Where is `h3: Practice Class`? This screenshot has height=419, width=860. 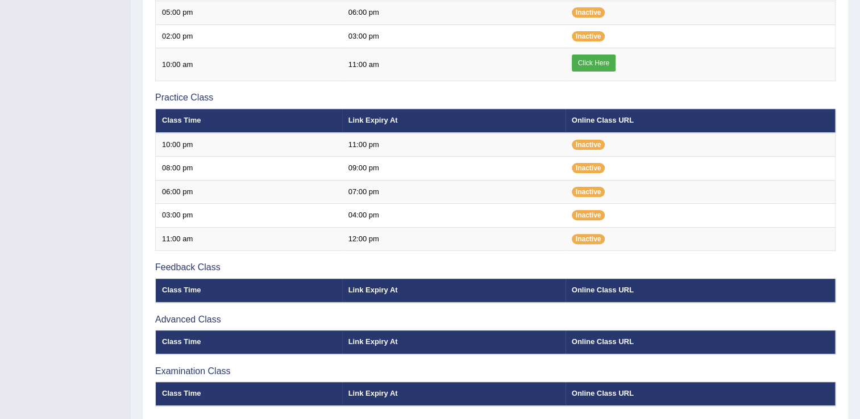 h3: Practice Class is located at coordinates (495, 98).